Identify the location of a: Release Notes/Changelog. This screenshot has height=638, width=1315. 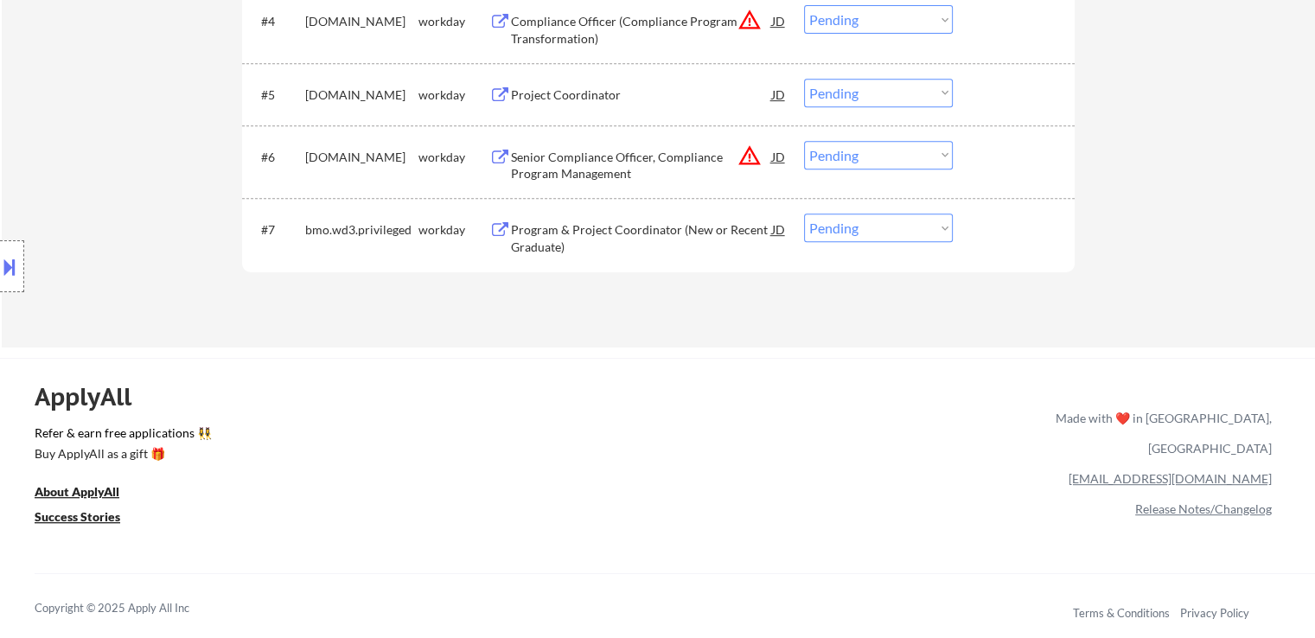
(1203, 508).